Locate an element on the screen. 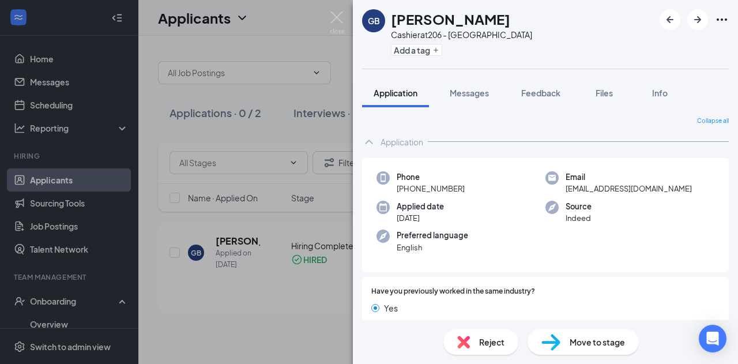  div: Open Intercom Messenger is located at coordinates (713, 338).